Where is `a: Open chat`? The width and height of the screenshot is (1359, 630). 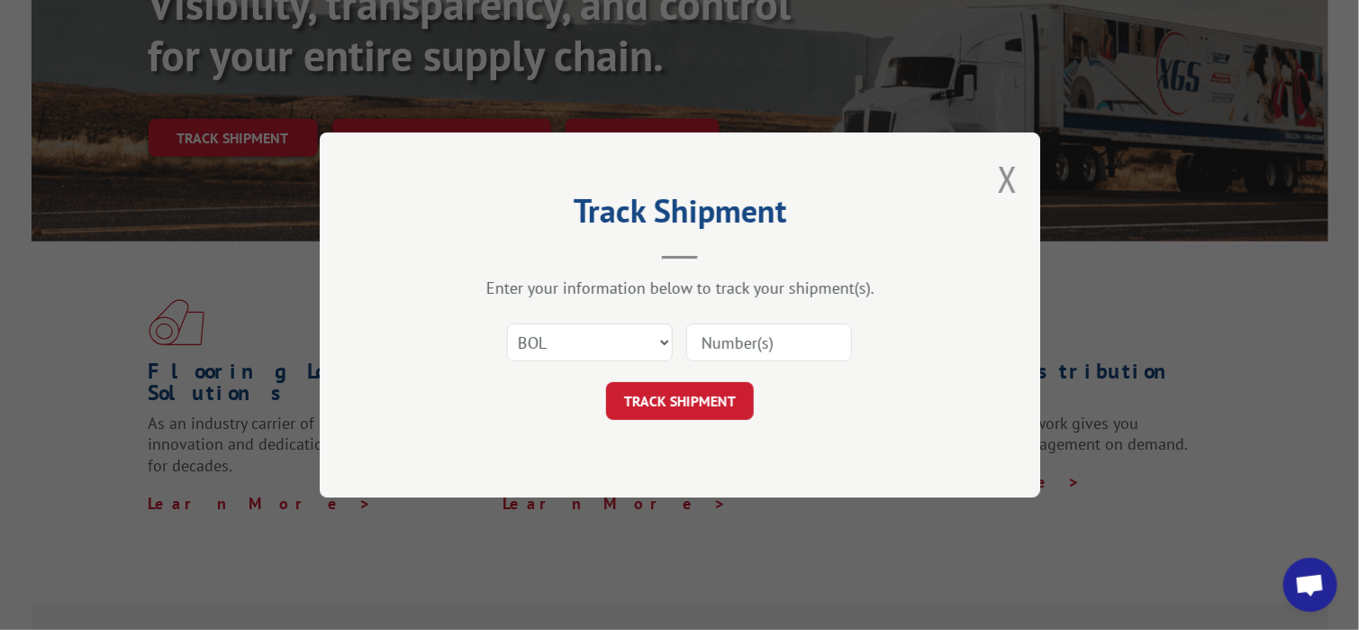
a: Open chat is located at coordinates (1310, 585).